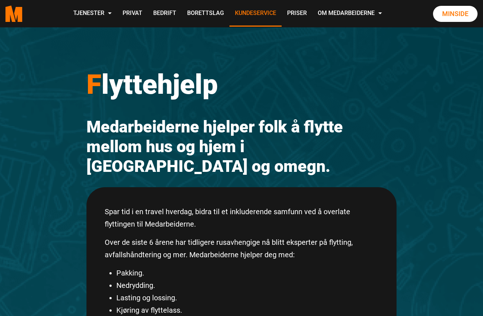 This screenshot has width=483, height=316. What do you see at coordinates (247, 285) in the screenshot?
I see `li: Nedrydding.` at bounding box center [247, 285].